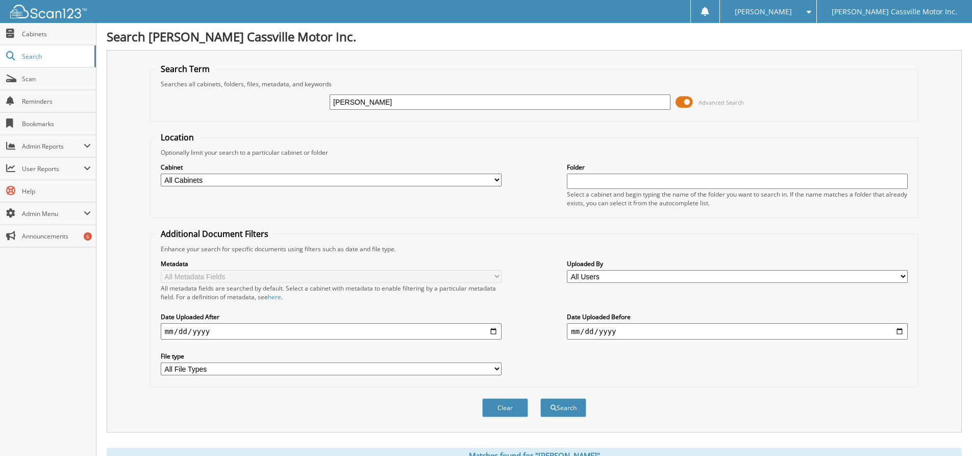  I want to click on button: Search, so click(564, 407).